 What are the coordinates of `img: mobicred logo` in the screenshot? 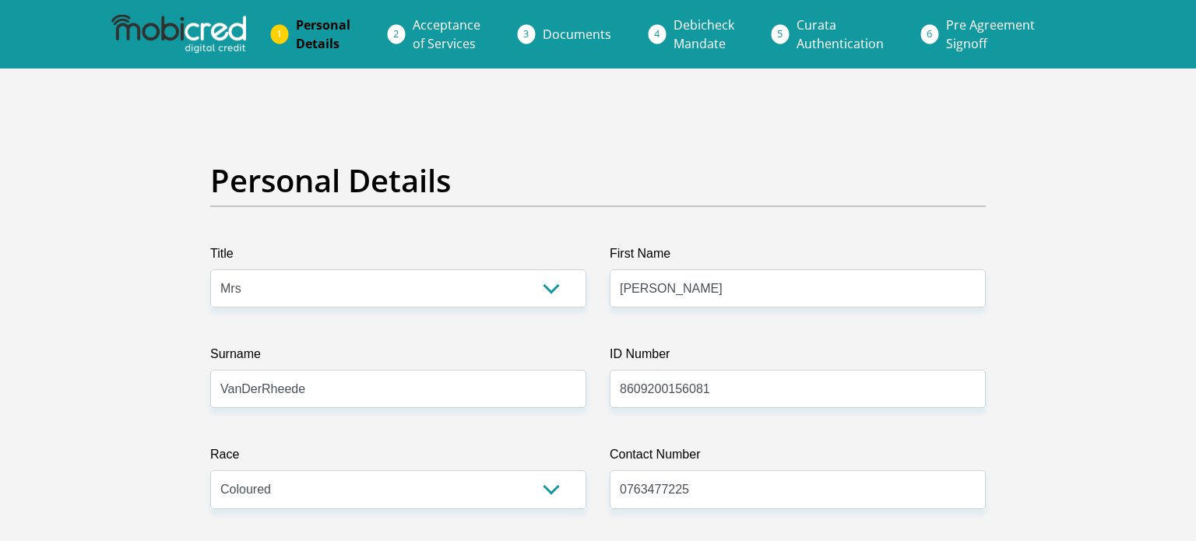 It's located at (178, 34).